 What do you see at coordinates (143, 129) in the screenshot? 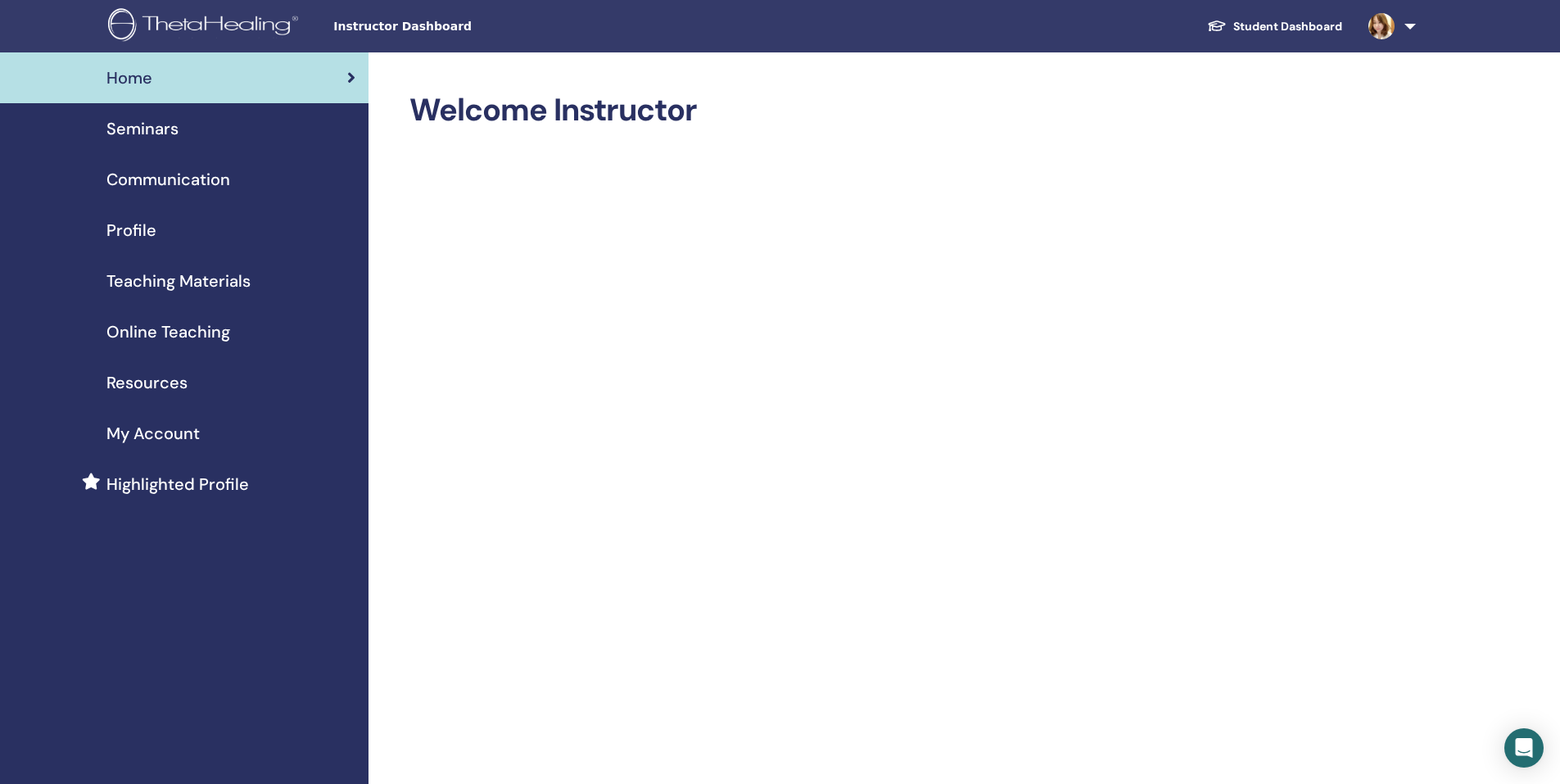
I see `span: Seminars` at bounding box center [143, 129].